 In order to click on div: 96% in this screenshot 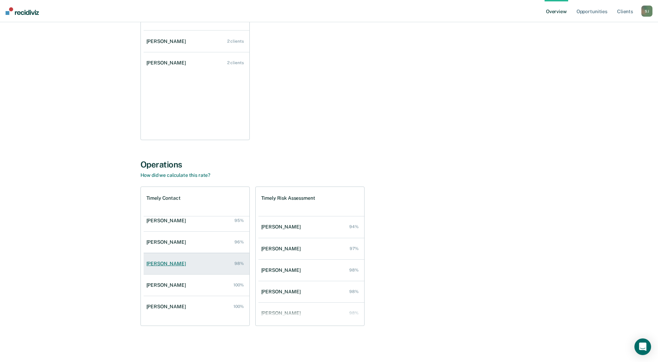, I will do `click(239, 242)`.